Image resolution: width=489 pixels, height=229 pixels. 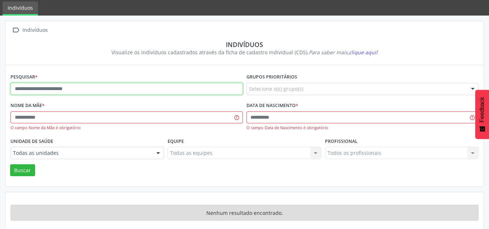 What do you see at coordinates (343, 52) in the screenshot?
I see `i: Para saber mais,` at bounding box center [343, 52].